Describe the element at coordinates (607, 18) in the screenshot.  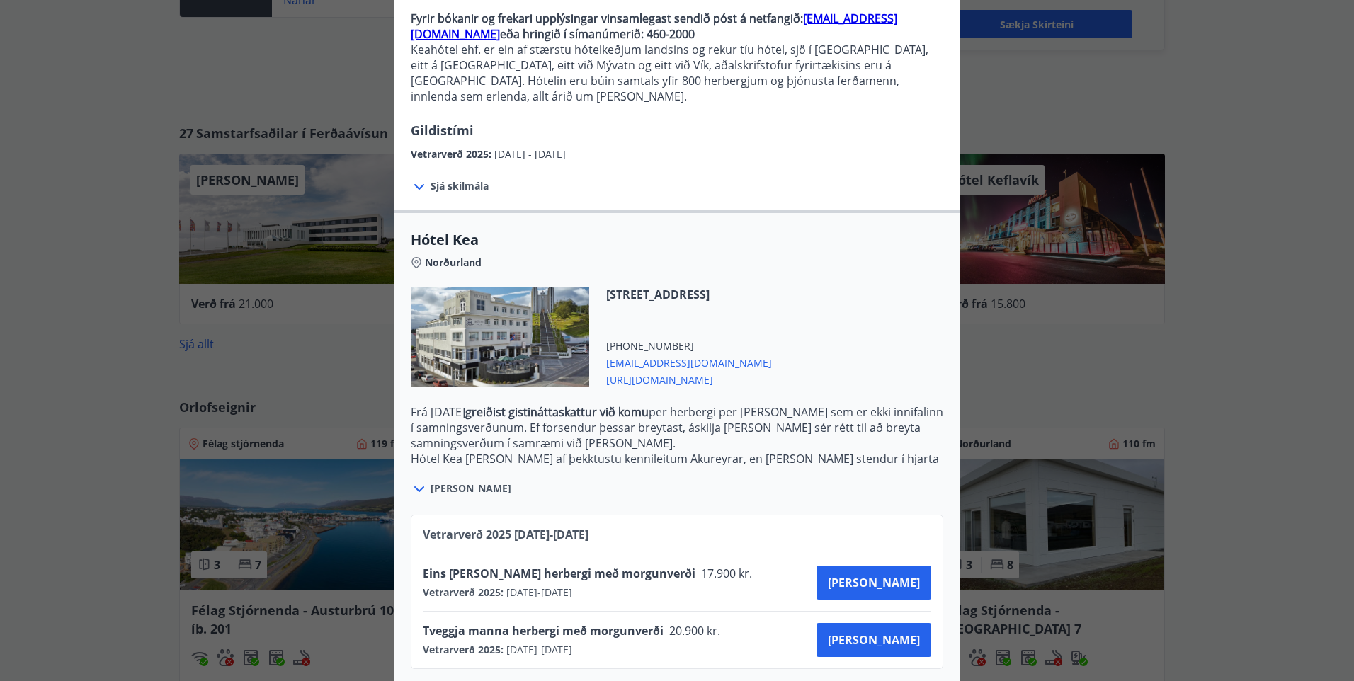
I see `strong: Fyrir bókanir og frekari upplýsingar vinsamlegast sendið póst á netfangið:` at that location.